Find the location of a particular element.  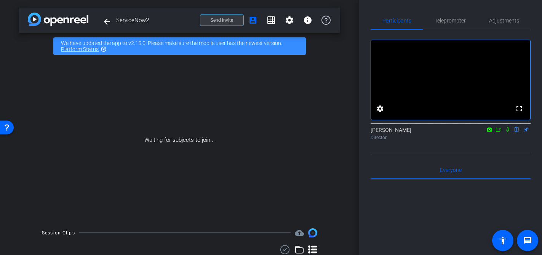

span: Teleprompter is located at coordinates (450, 21).